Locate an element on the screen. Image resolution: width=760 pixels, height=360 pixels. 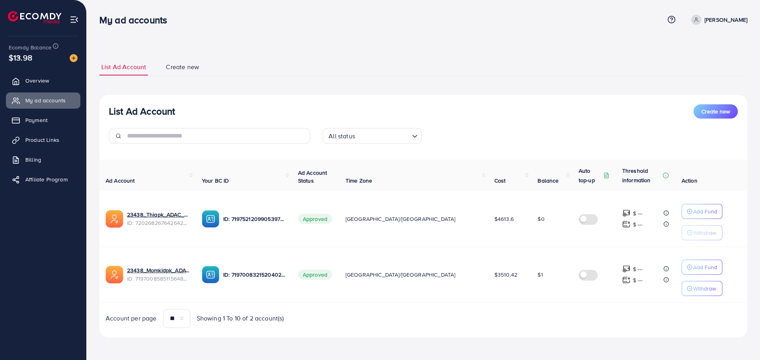
span: Overview is located at coordinates (37, 81).